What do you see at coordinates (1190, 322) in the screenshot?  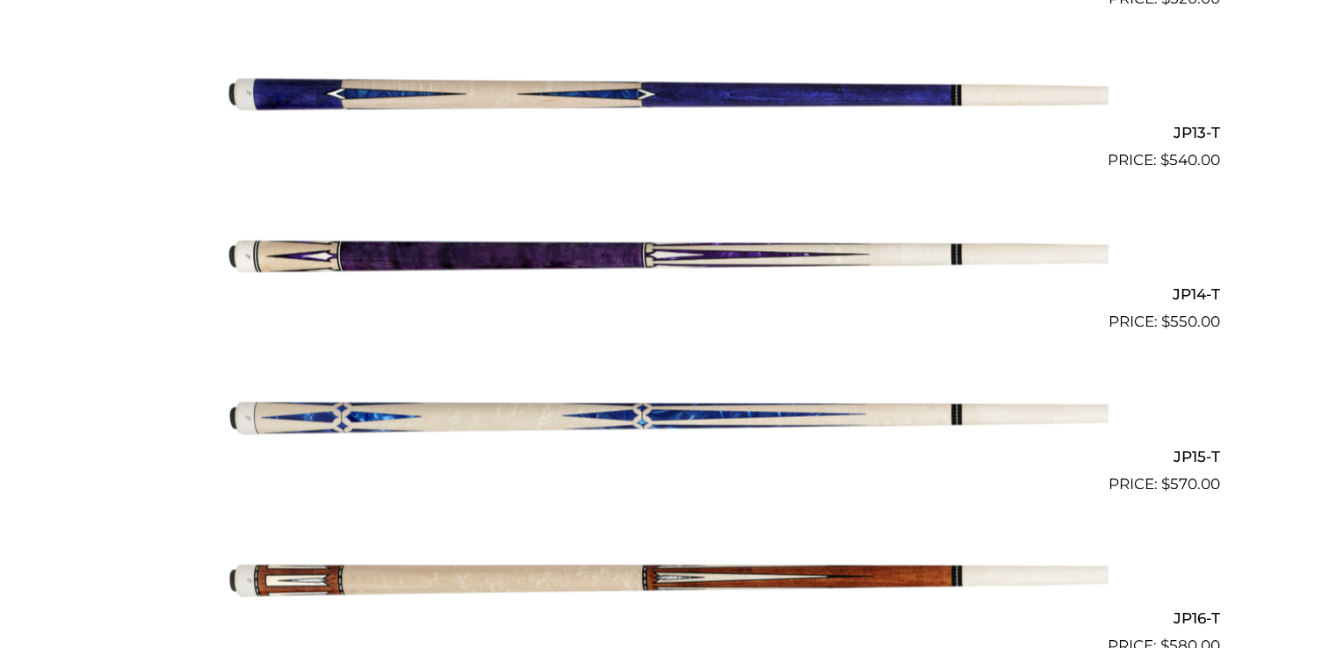 I see `bdi: 550.00` at bounding box center [1190, 322].